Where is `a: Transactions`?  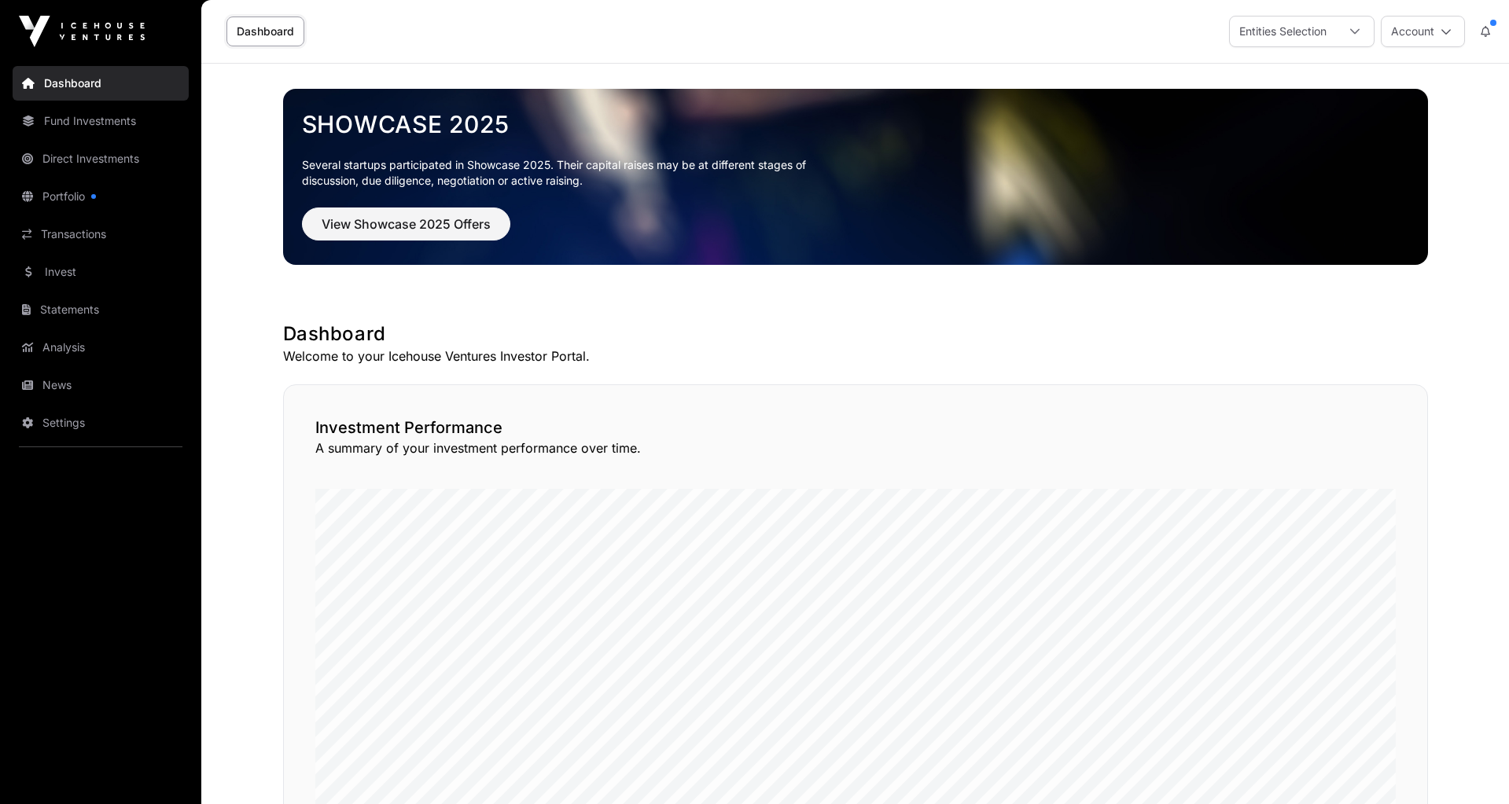 a: Transactions is located at coordinates (101, 234).